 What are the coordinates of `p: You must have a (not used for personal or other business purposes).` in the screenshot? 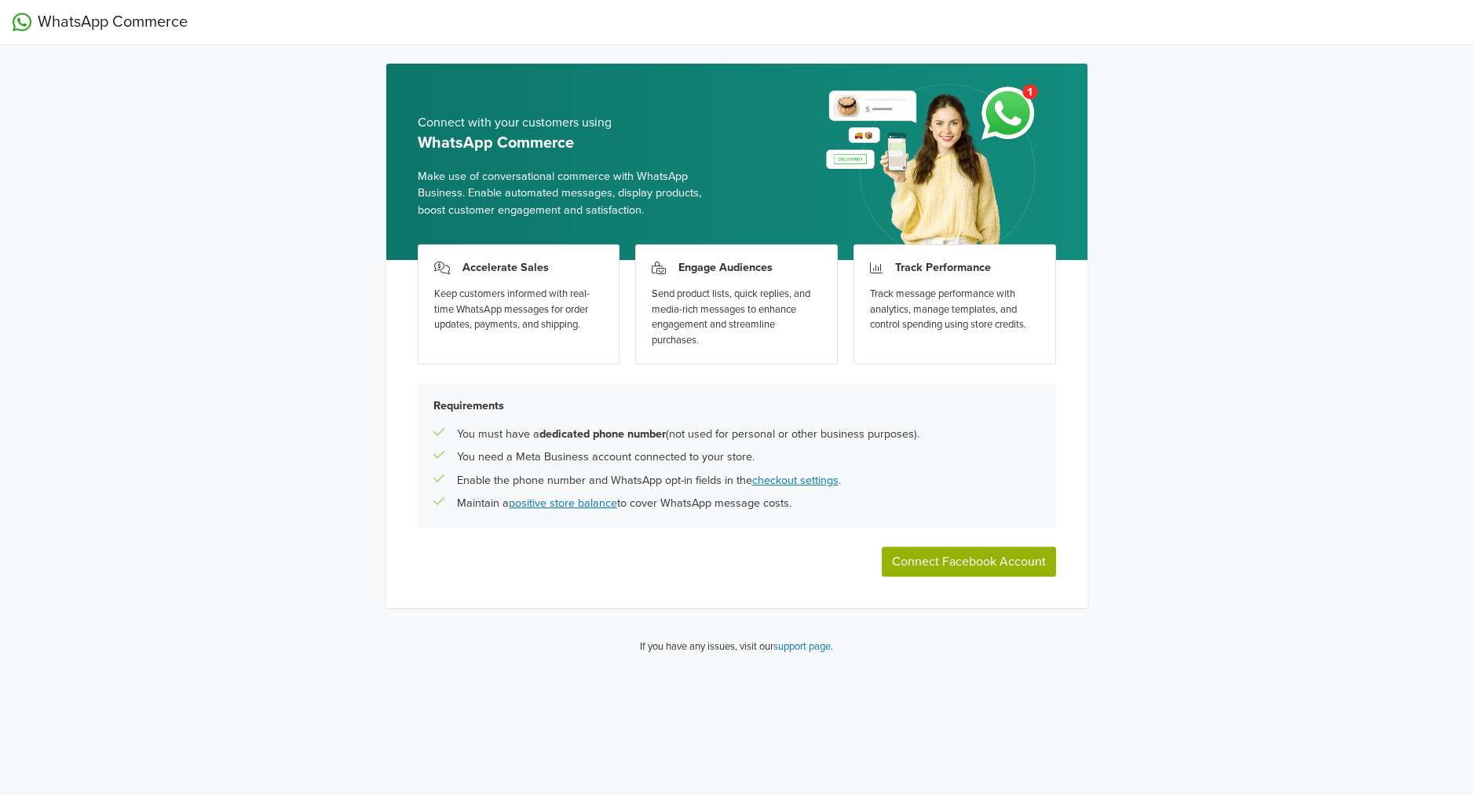 It's located at (688, 434).